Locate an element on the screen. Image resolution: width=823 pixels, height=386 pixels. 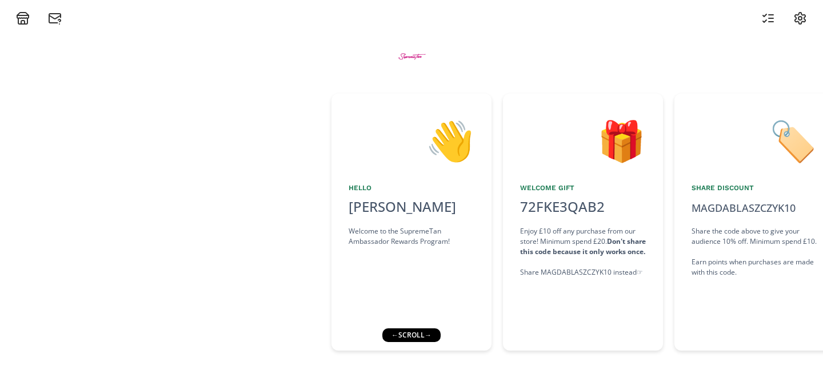
div: Enjoy £10 off any purchase from our store! Minimum spend £20. Share MAGDABLASZCZYK10 instead ☞ is located at coordinates (583, 252).